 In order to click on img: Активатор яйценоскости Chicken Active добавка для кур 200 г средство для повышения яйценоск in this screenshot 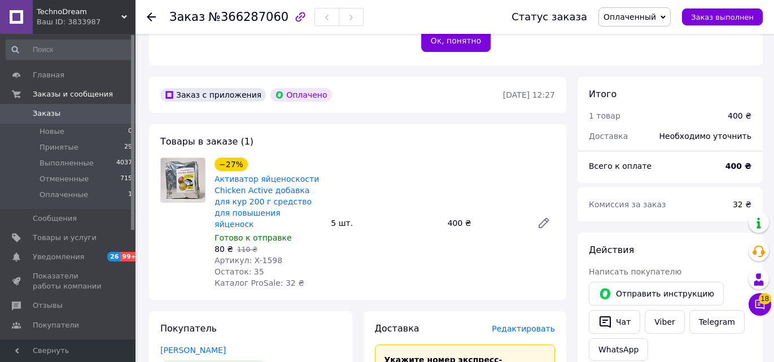, I will do `click(183, 180)`.